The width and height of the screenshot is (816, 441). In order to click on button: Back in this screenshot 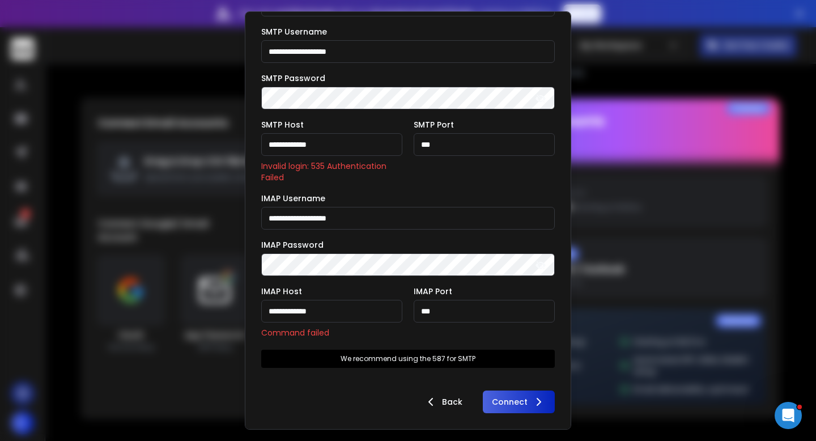, I will do `click(443, 402)`.